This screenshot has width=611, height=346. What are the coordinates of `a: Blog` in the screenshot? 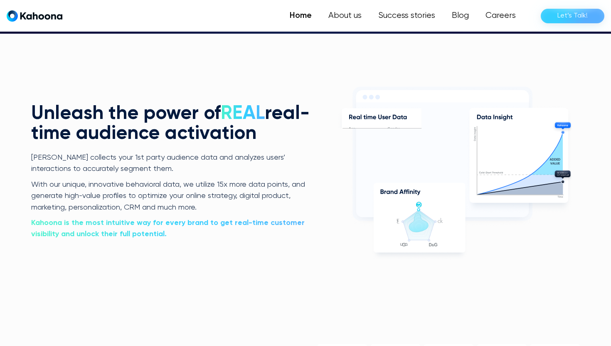 It's located at (460, 16).